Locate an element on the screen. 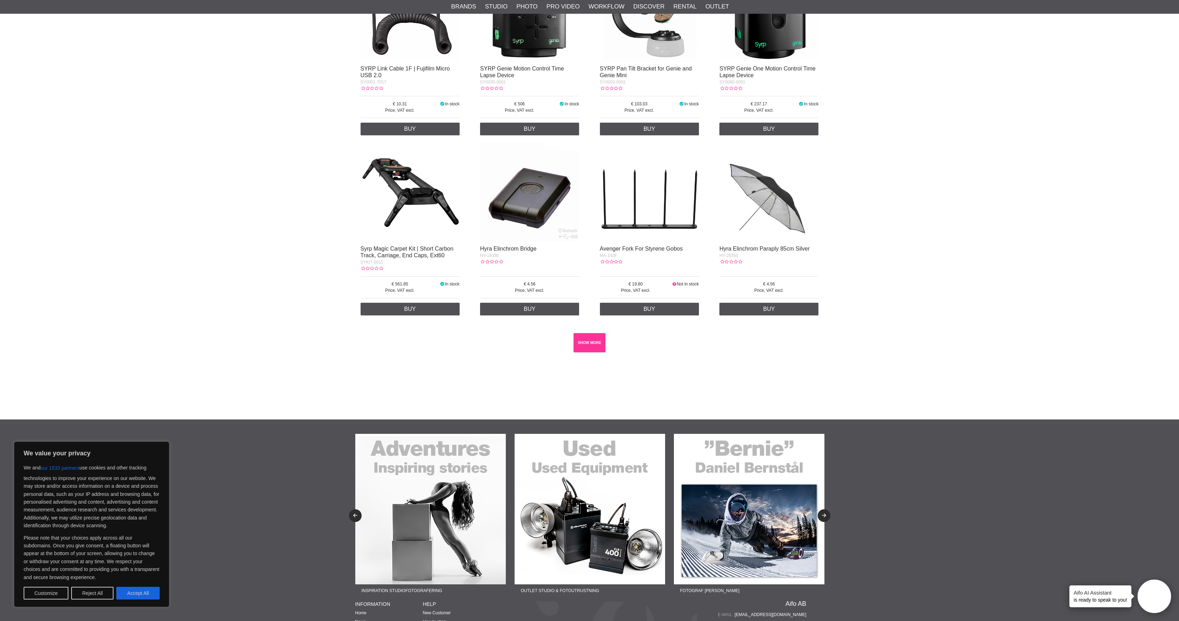 This screenshot has height=621, width=1179. div: We value your privacy is located at coordinates (92, 524).